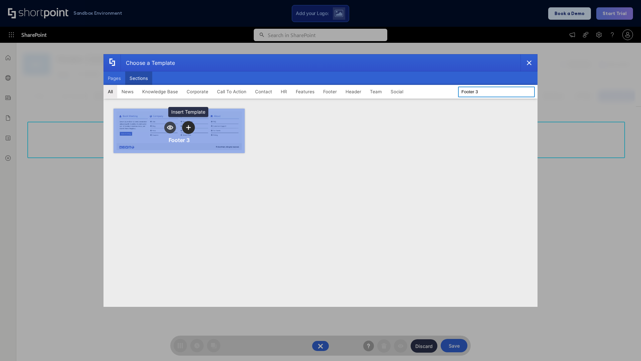  Describe the element at coordinates (110, 92) in the screenshot. I see `button: All` at that location.